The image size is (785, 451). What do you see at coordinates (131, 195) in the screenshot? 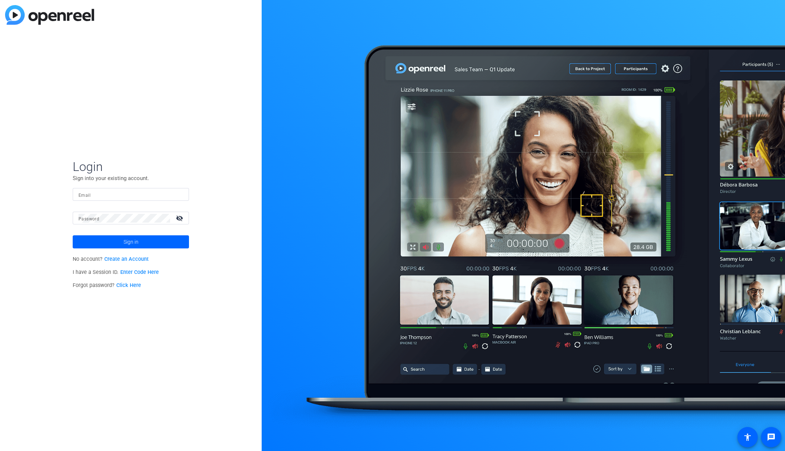
I see `input: Enter Email Address` at bounding box center [131, 195].